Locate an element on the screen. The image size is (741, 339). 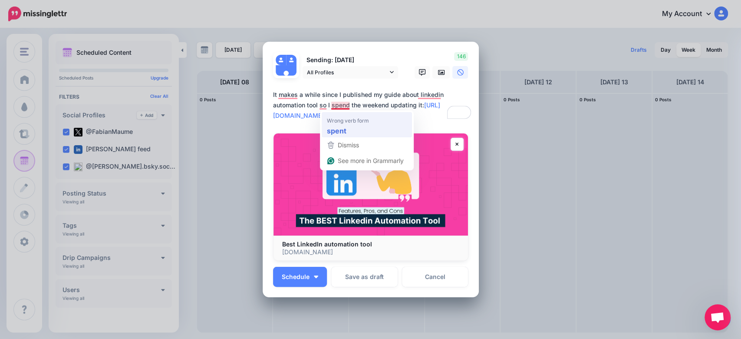
textarea: To enrich screen reader interactions, please activate Accessibility in Grammarly extension settings is located at coordinates (373, 105).